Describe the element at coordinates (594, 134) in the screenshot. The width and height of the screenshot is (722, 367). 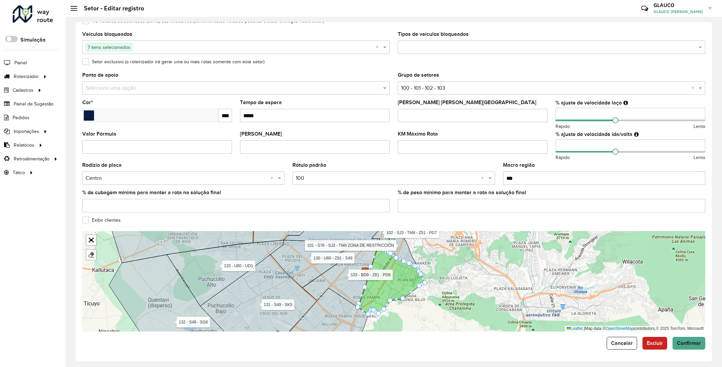
I see `label: % ajuste de velocidade ida/volta` at that location.